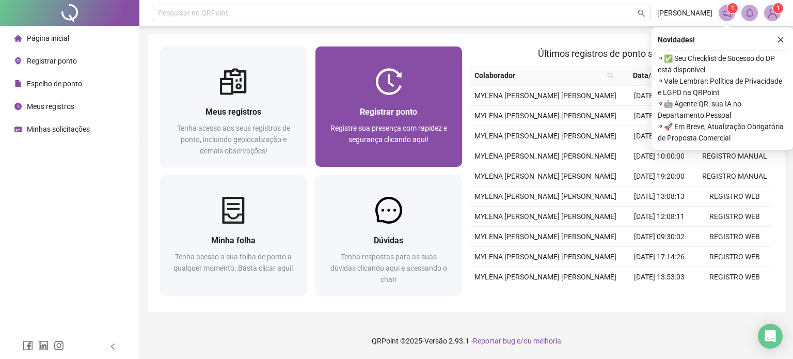 The image size is (793, 359). What do you see at coordinates (733, 8) in the screenshot?
I see `sup: 1` at bounding box center [733, 8].